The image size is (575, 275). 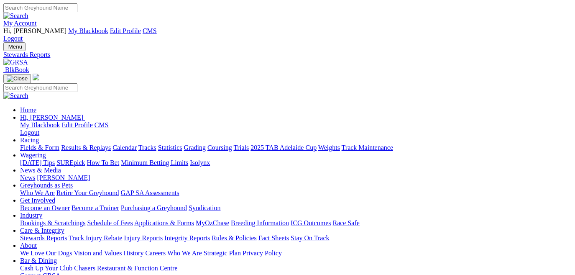 I want to click on a: Chasers Restaurant & Function Centre, so click(x=125, y=268).